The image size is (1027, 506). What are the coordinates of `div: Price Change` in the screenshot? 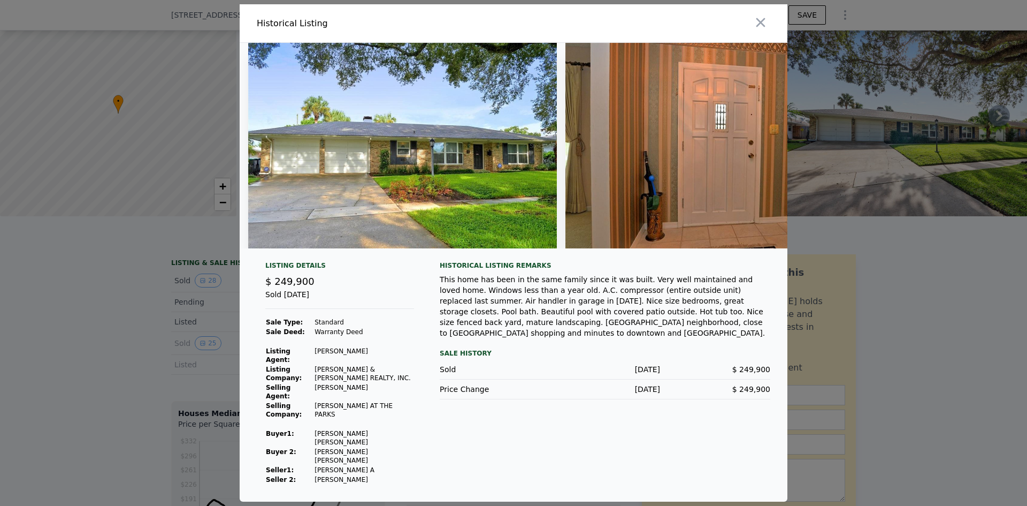 It's located at (495, 389).